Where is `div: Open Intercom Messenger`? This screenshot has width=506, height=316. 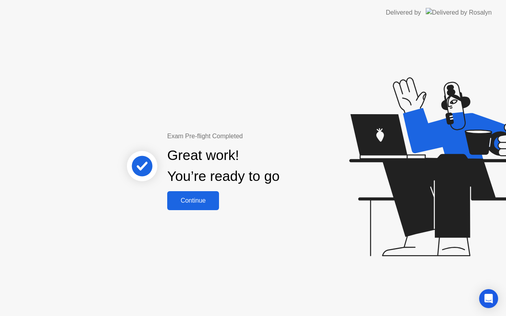
div: Open Intercom Messenger is located at coordinates (489, 299).